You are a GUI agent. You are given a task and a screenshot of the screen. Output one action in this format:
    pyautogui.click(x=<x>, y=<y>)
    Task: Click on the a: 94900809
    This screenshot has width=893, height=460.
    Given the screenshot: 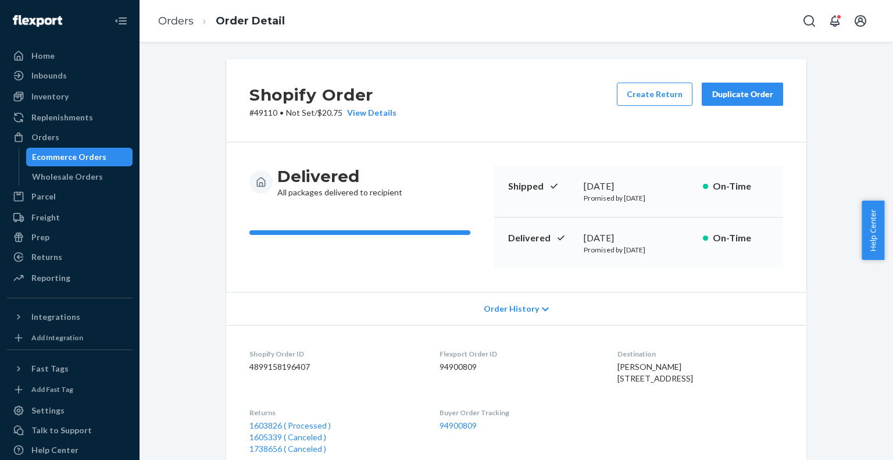 What is the action you would take?
    pyautogui.click(x=458, y=425)
    